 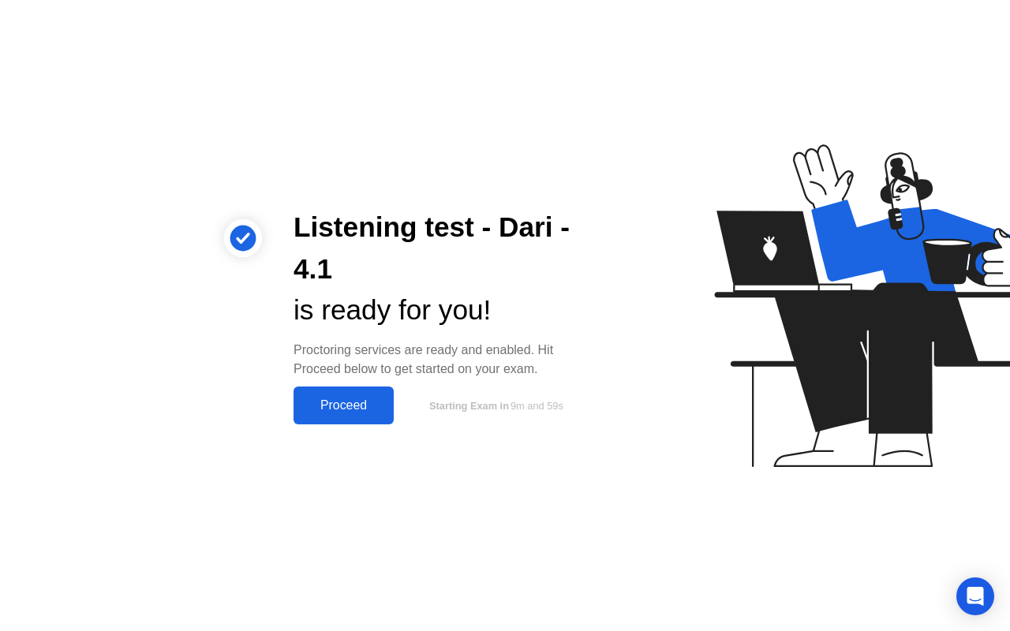 I want to click on div: Proceed, so click(x=343, y=406).